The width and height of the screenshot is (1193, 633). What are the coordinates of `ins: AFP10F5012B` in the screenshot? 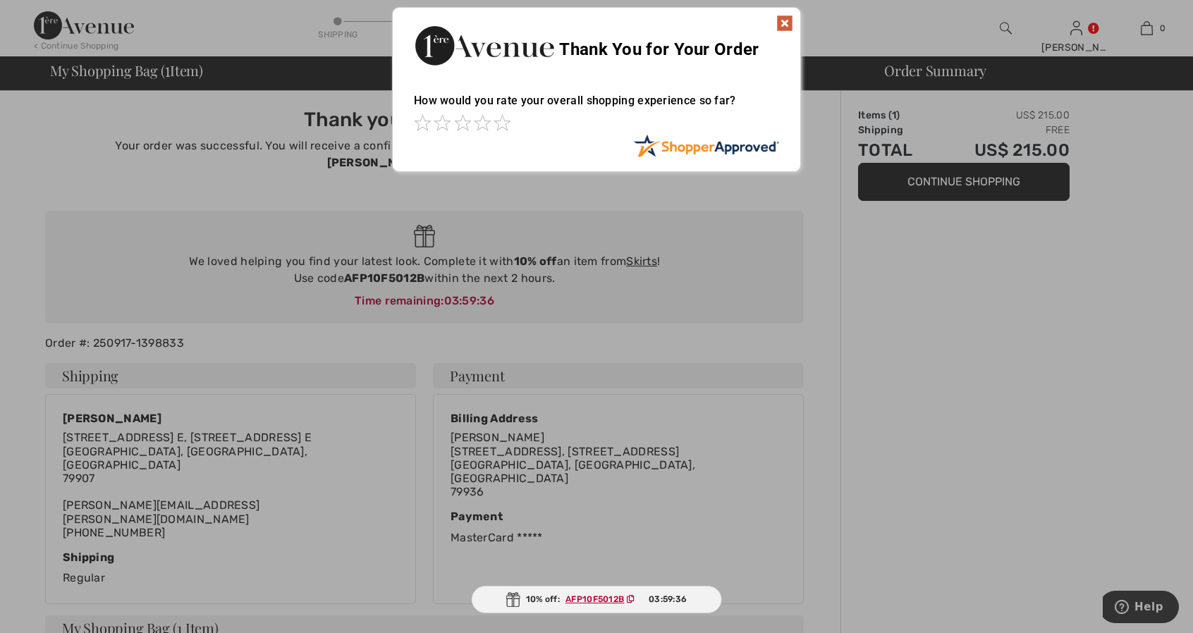 It's located at (594, 599).